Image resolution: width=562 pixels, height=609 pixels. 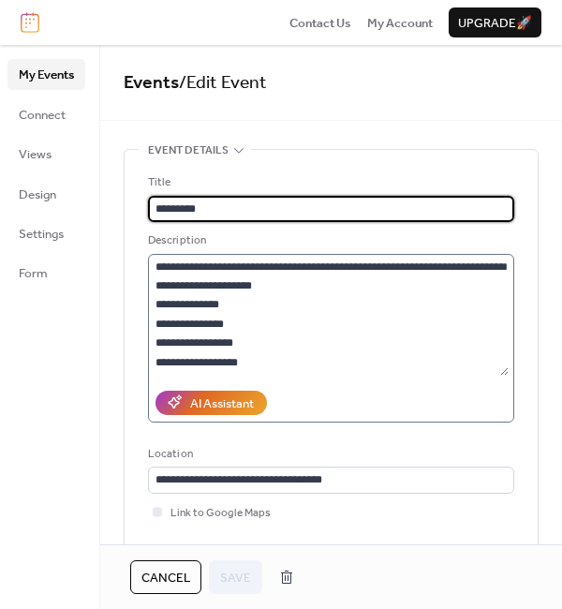 What do you see at coordinates (46, 154) in the screenshot?
I see `a: Views` at bounding box center [46, 154].